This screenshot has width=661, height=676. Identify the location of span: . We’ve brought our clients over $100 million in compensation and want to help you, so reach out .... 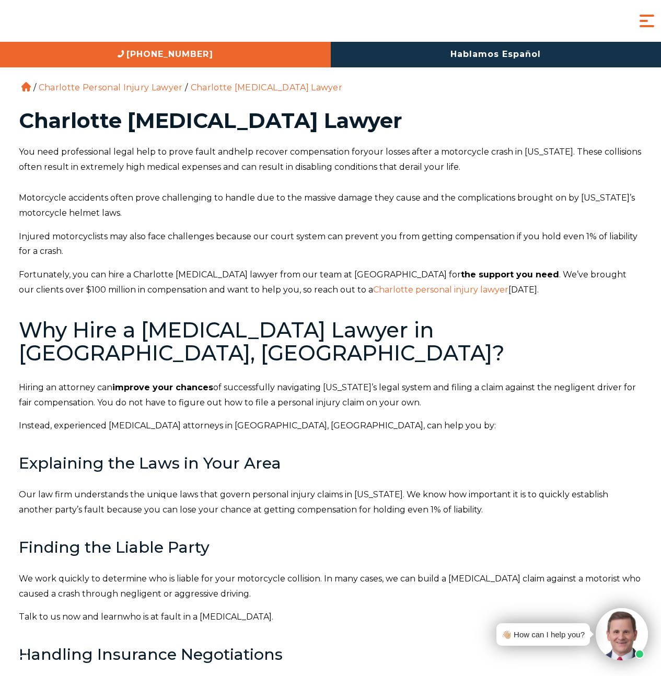
(322, 282).